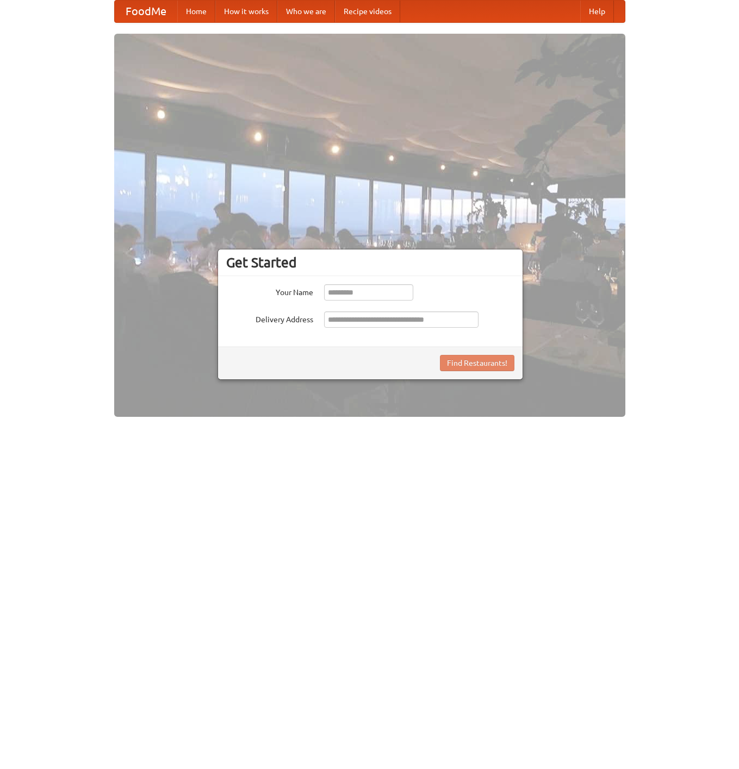  Describe the element at coordinates (597, 11) in the screenshot. I see `a: Help` at that location.